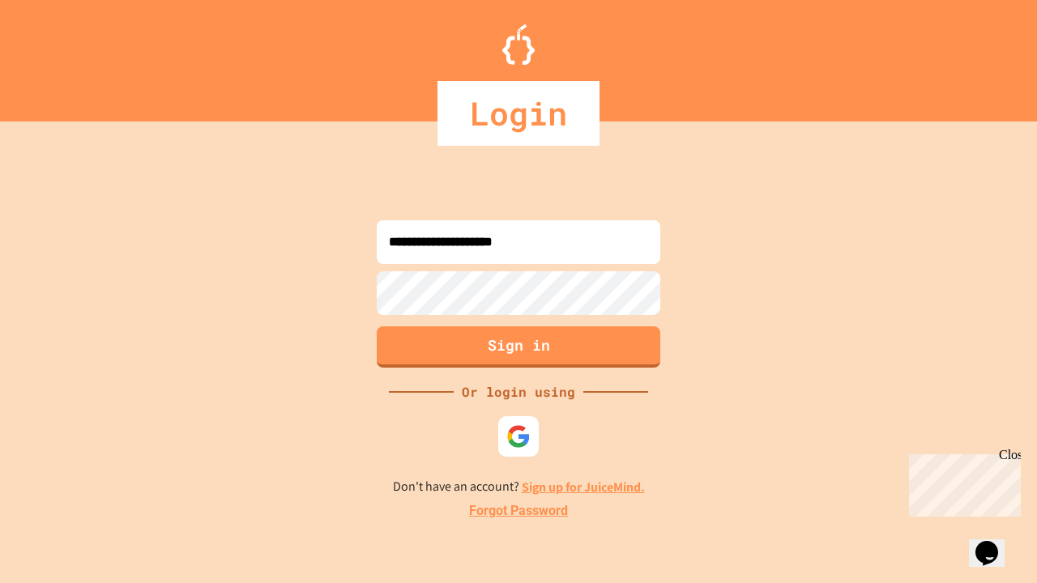  I want to click on img: google-icon.svg, so click(518, 437).